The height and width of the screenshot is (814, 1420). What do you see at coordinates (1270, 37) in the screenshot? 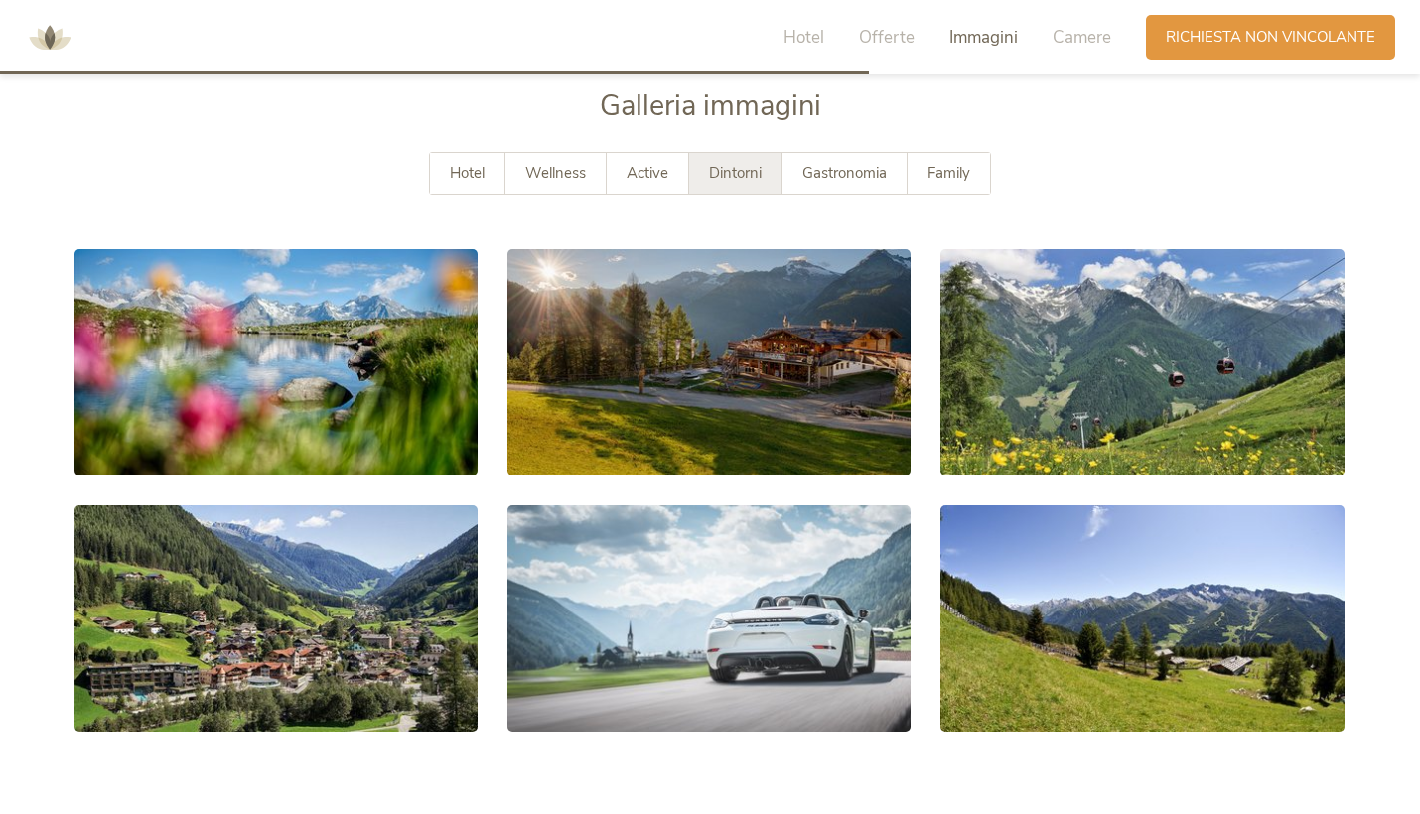
I see `span: Richiesta non vincolante` at bounding box center [1270, 37].